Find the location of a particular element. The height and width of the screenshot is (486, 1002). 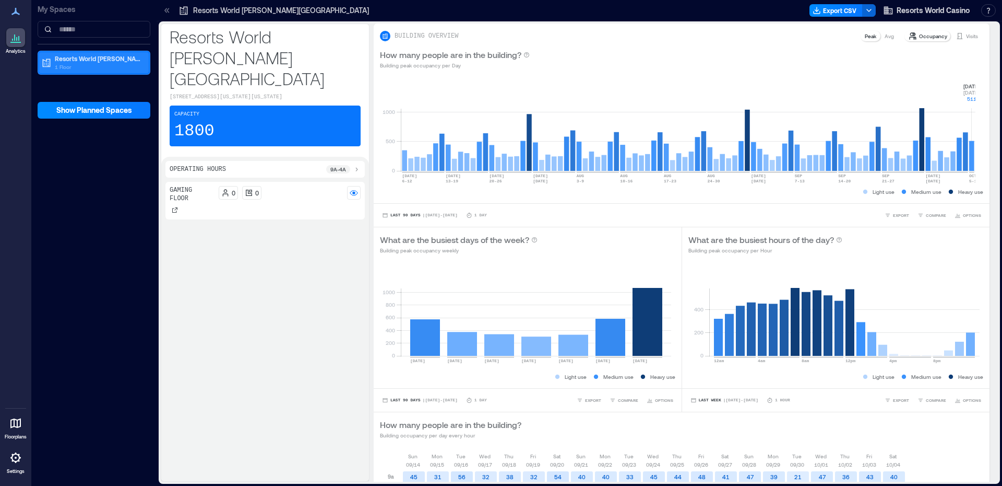

p: 09/25 is located at coordinates (677, 464).